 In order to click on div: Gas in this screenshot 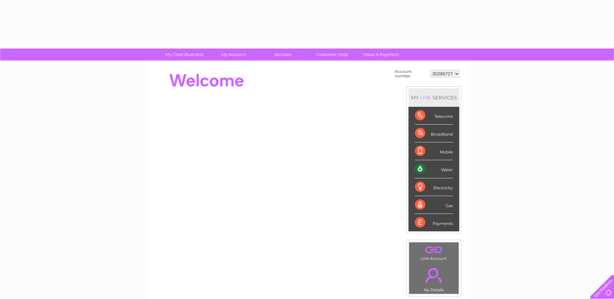, I will do `click(434, 205)`.